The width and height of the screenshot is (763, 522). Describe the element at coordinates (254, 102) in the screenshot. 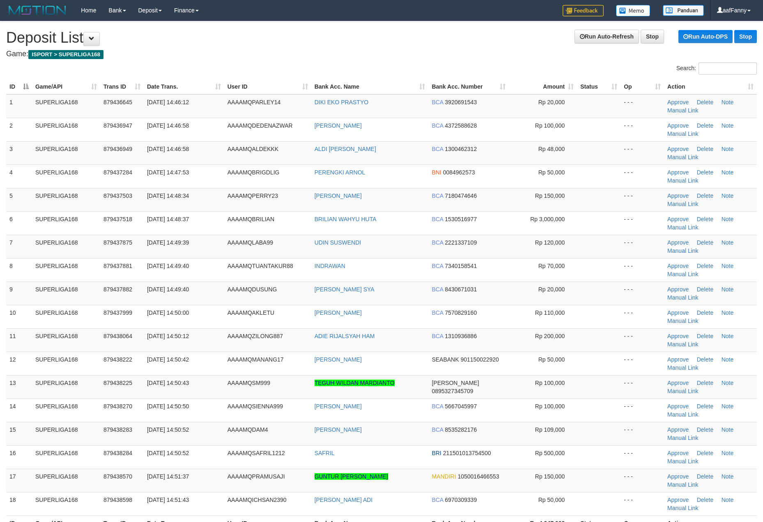

I see `span: AAAAMQPARLEY14` at that location.